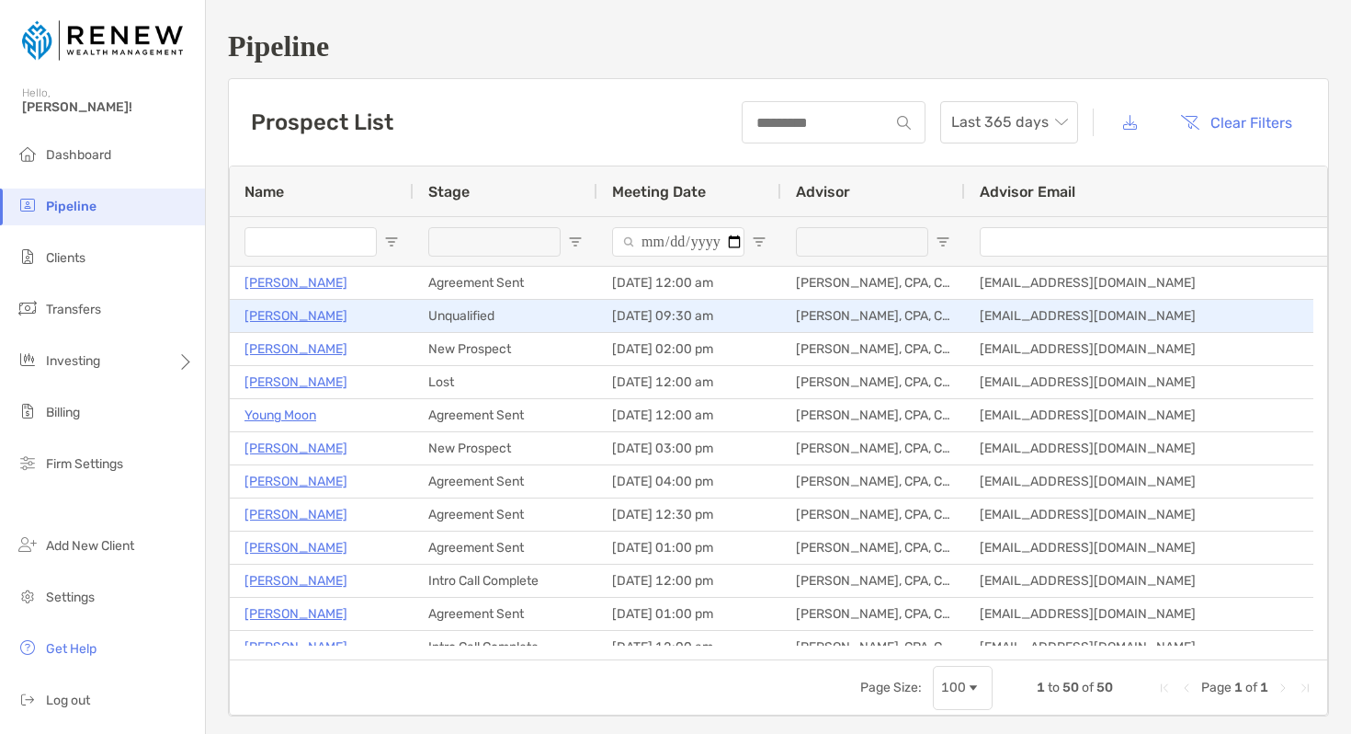  Describe the element at coordinates (74, 309) in the screenshot. I see `span: Transfers` at that location.